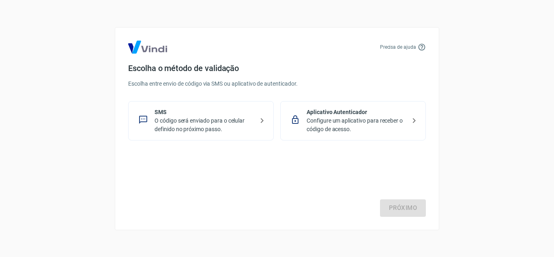 The image size is (554, 257). Describe the element at coordinates (356, 125) in the screenshot. I see `p: Configure um aplicativo para receber o código de acesso.` at that location.